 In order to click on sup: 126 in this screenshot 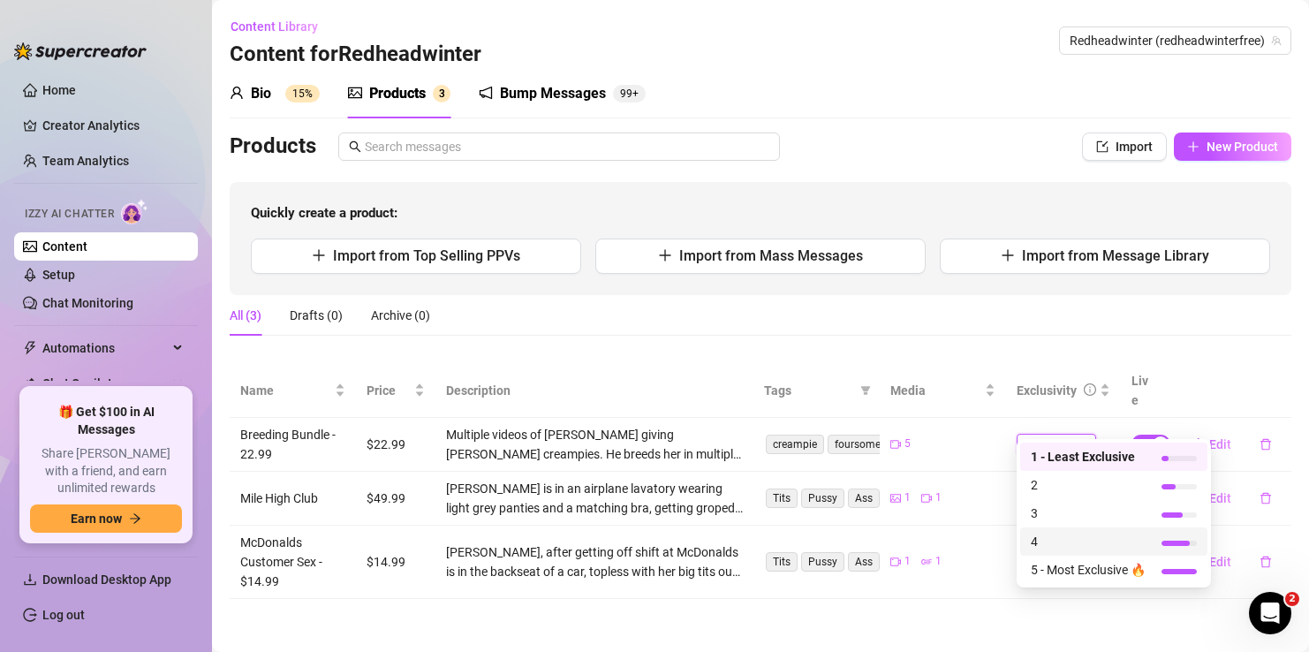, I will do `click(629, 94)`.